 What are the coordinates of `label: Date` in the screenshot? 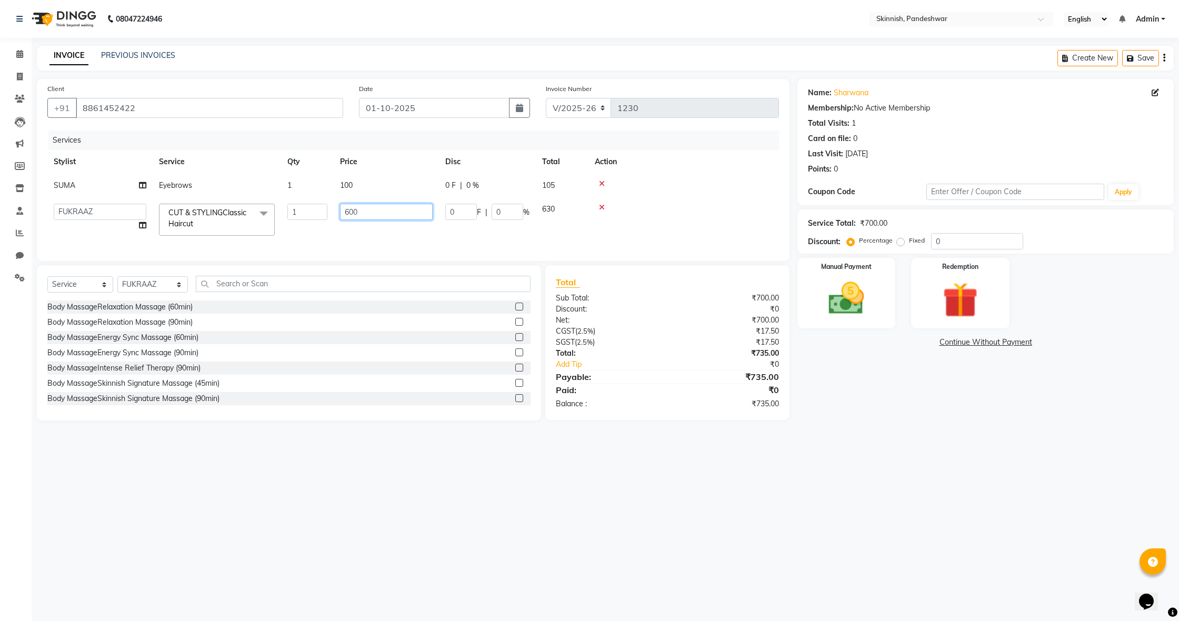 It's located at (366, 89).